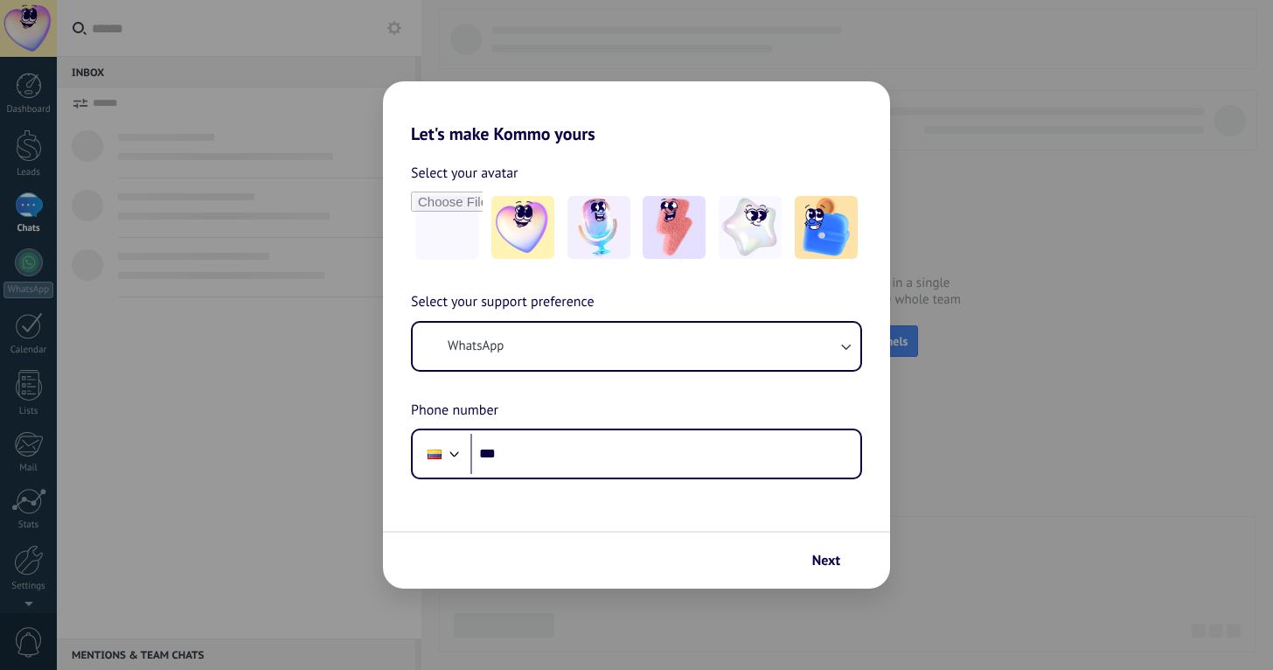 The width and height of the screenshot is (1273, 670). What do you see at coordinates (455, 411) in the screenshot?
I see `span: Phone number` at bounding box center [455, 411].